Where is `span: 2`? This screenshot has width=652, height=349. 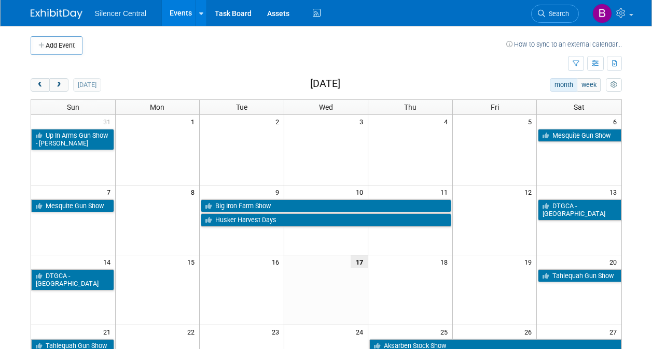
span: 2 is located at coordinates (279, 121).